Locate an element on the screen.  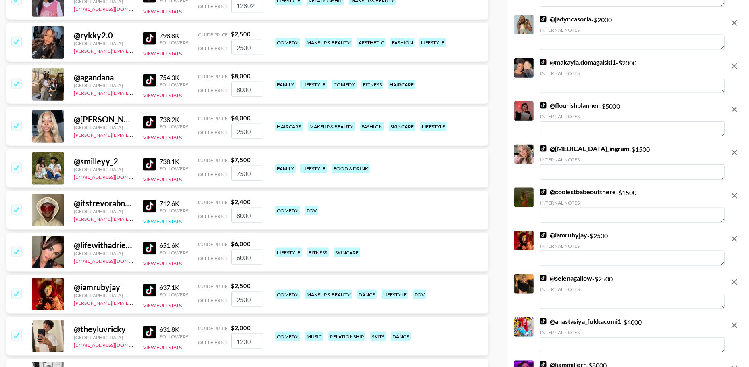
div: 738.2K is located at coordinates (174, 119).